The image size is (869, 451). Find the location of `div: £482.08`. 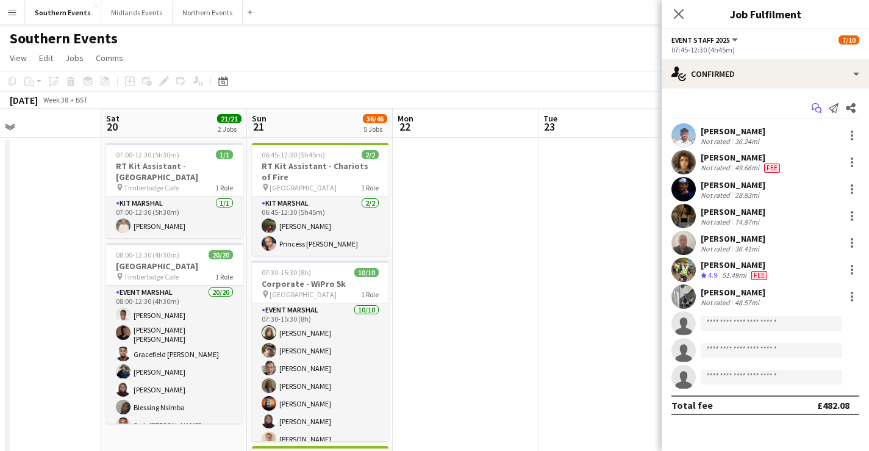

div: £482.08 is located at coordinates (833, 405).